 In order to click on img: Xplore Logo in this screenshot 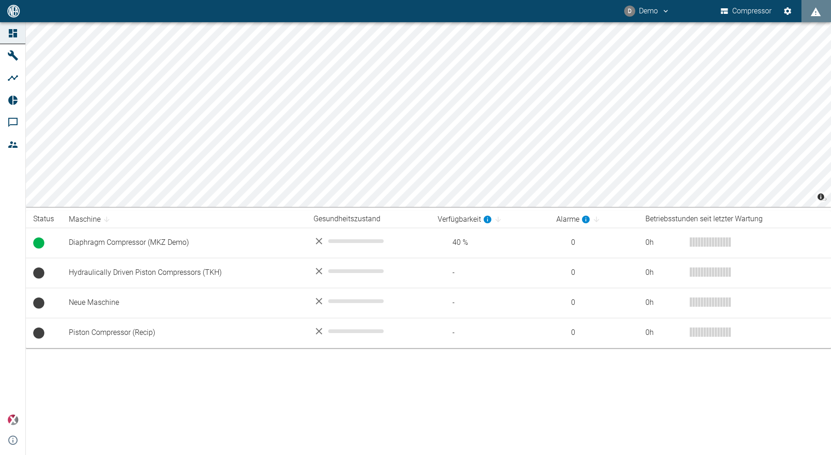, I will do `click(13, 420)`.